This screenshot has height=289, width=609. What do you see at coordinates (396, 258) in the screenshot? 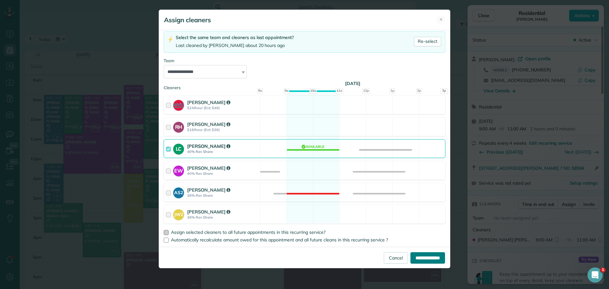
I see `a: Cancel` at bounding box center [396, 258].